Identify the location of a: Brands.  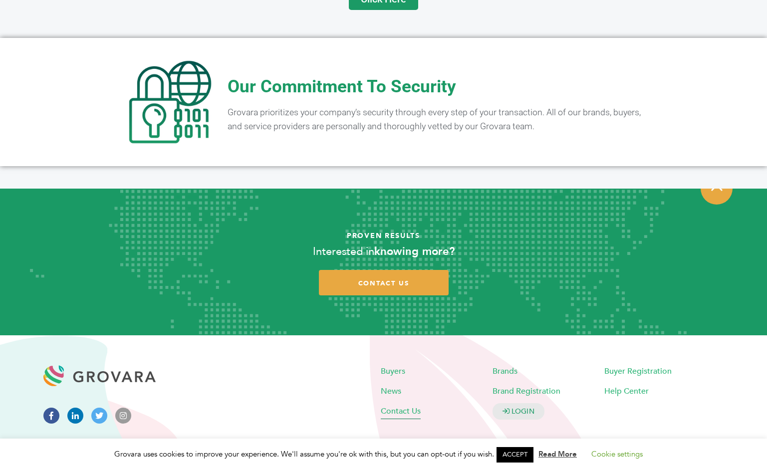
(505, 371).